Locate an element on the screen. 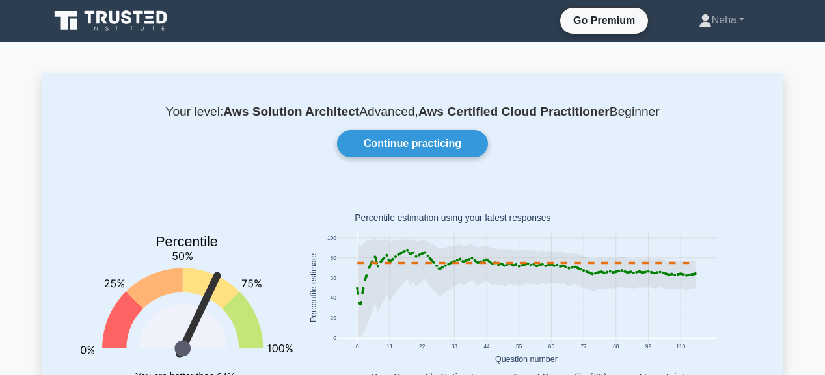 The image size is (825, 375). text: 60 is located at coordinates (334, 278).